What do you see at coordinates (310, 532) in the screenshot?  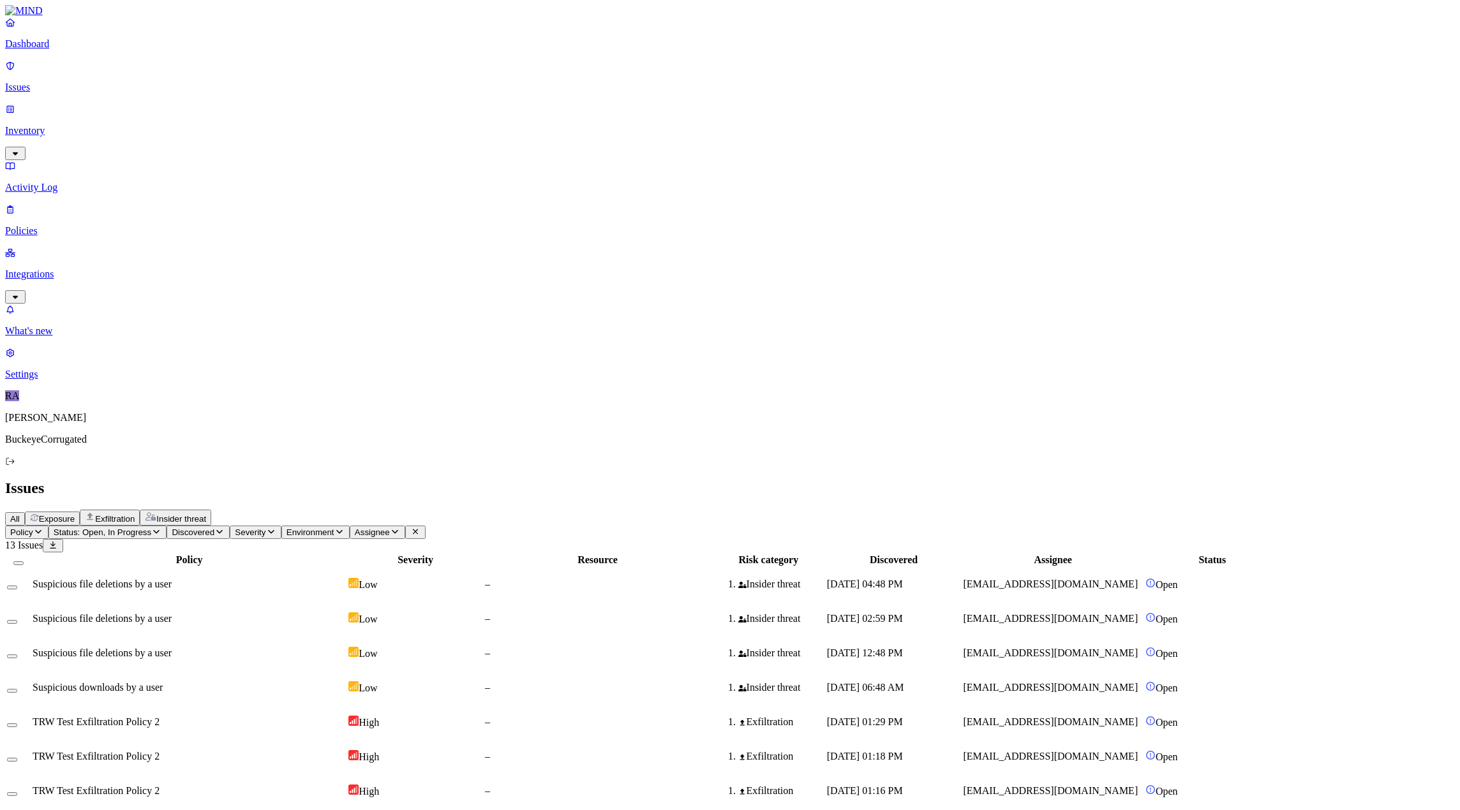 I see `span: Environment` at bounding box center [310, 532].